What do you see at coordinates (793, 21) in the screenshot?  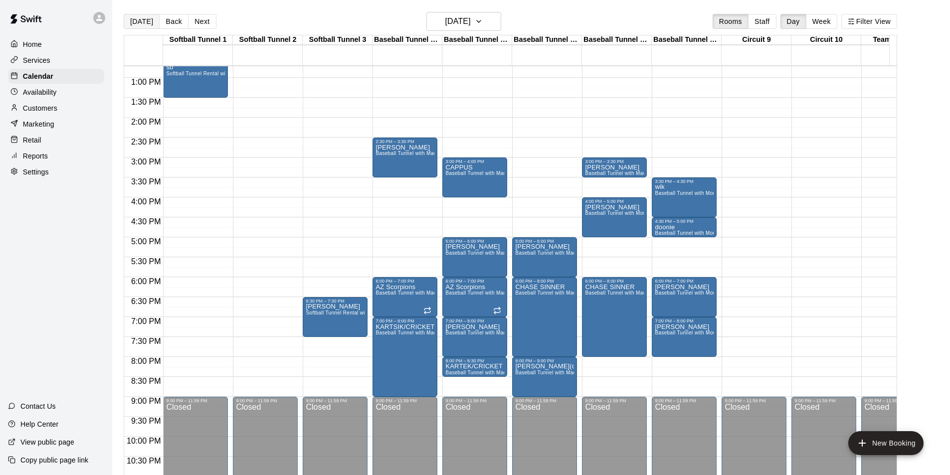 I see `button: Day` at bounding box center [793, 21].